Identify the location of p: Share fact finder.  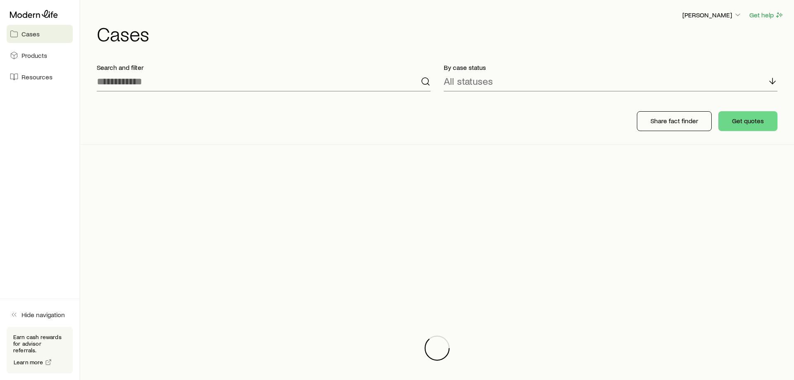
(674, 121).